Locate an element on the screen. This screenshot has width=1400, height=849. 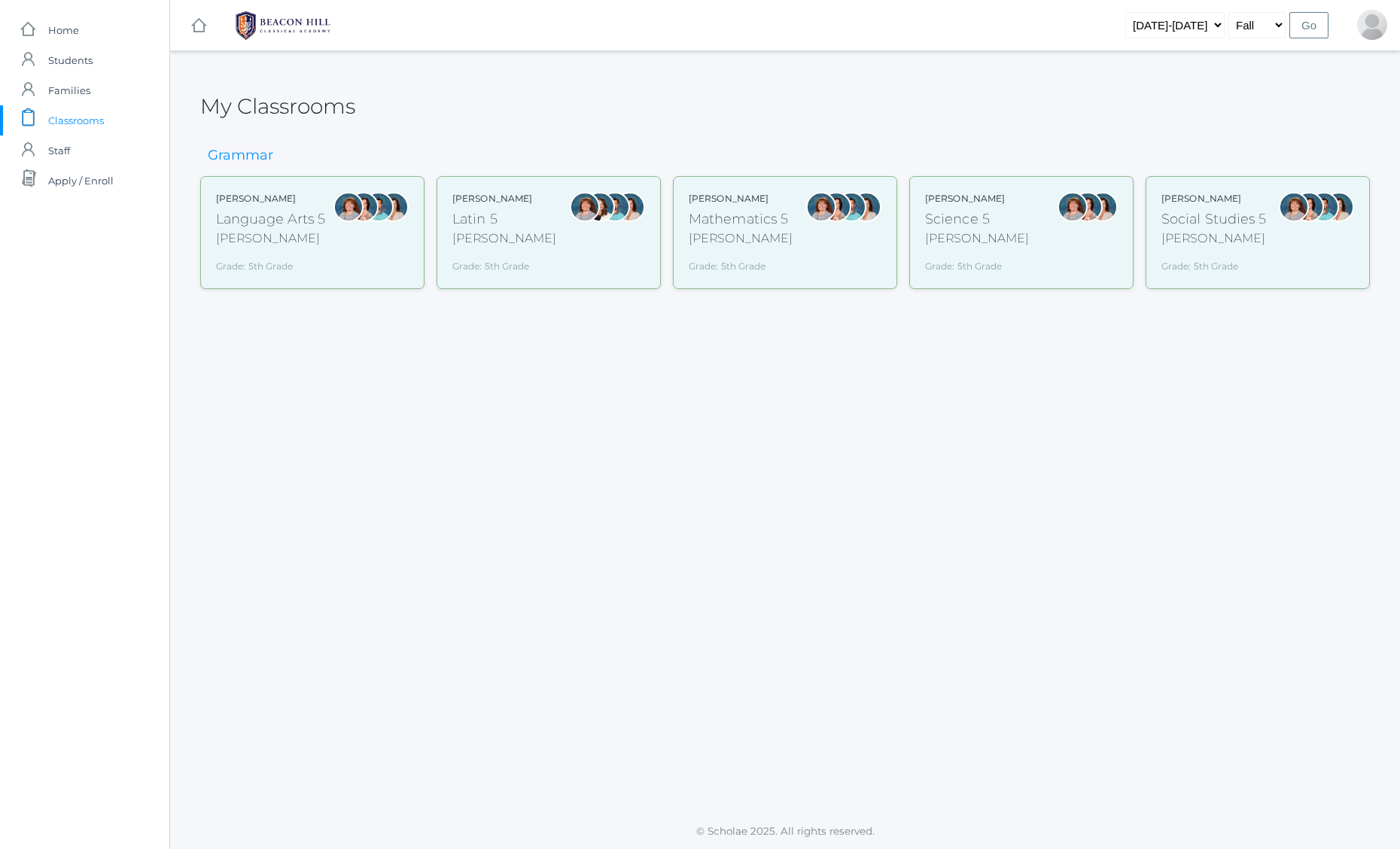
div: Science 5 is located at coordinates (978, 220).